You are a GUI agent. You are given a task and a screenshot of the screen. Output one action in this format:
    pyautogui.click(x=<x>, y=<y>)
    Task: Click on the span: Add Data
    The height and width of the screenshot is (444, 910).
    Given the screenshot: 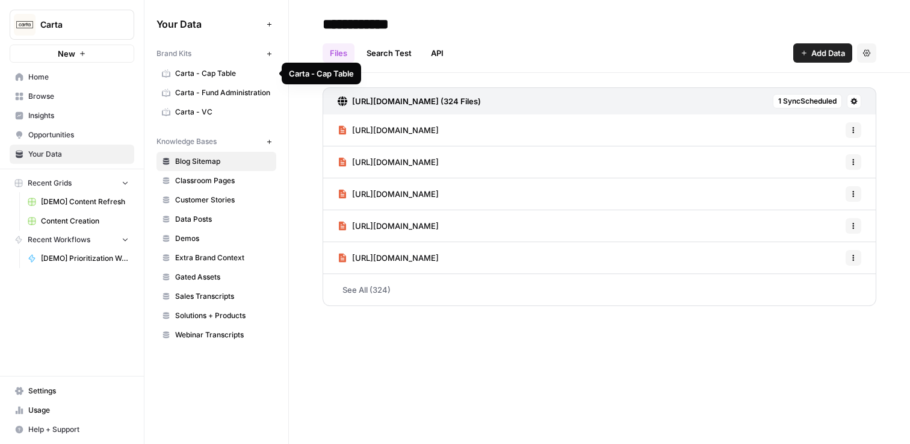 What is the action you would take?
    pyautogui.click(x=828, y=53)
    